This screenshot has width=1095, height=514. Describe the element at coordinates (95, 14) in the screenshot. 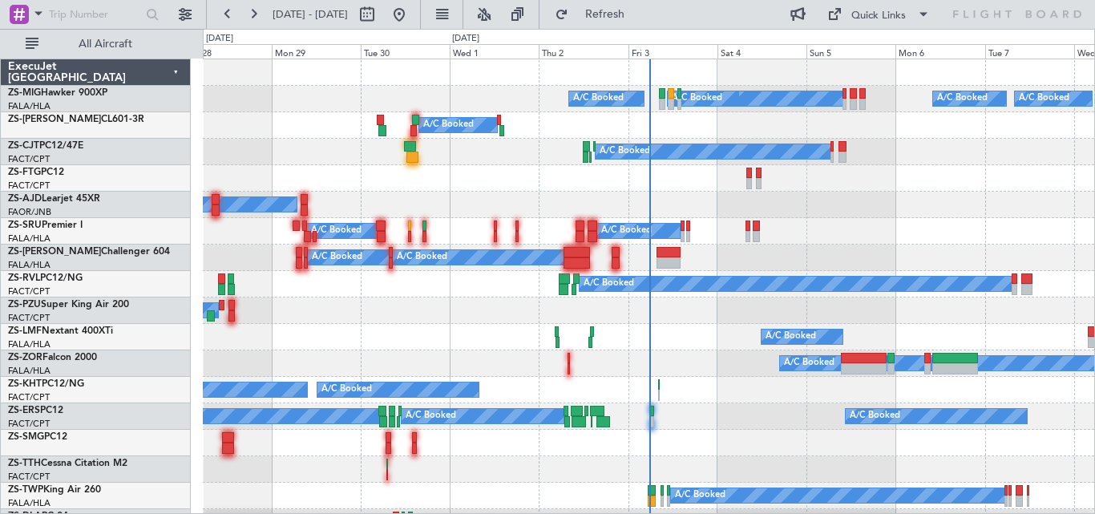

I see `input: Trip Number` at that location.